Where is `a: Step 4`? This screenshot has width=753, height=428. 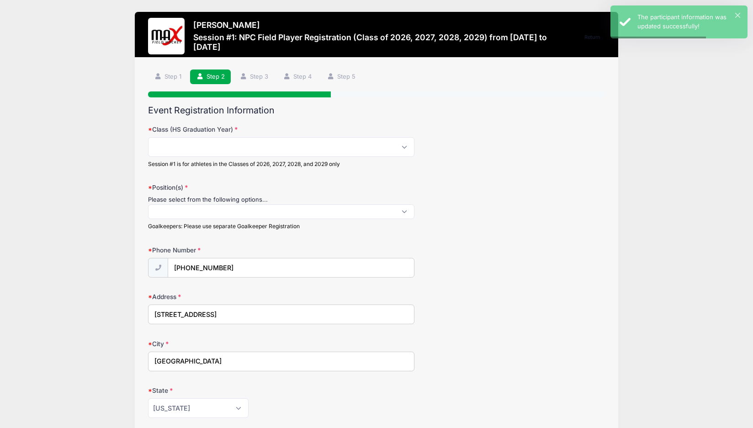 a: Step 4 is located at coordinates (298, 77).